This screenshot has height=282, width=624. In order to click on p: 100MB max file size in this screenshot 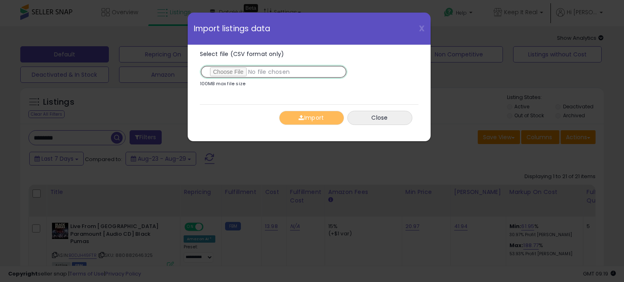, I will do `click(223, 84)`.